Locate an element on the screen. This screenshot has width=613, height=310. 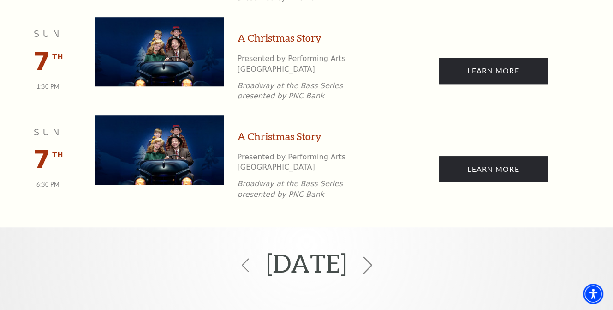
svg: Click to view the next month is located at coordinates (368, 265).